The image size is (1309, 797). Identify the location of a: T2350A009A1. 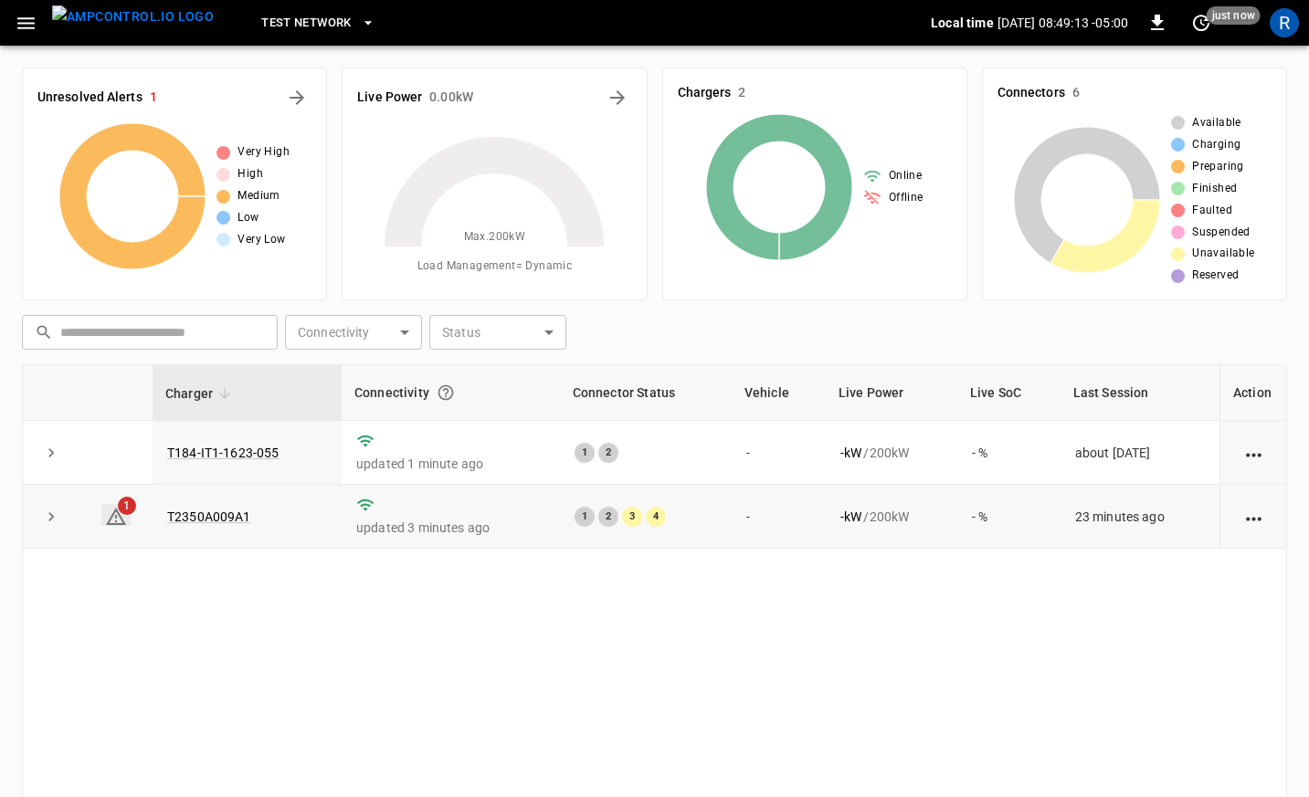
(209, 517).